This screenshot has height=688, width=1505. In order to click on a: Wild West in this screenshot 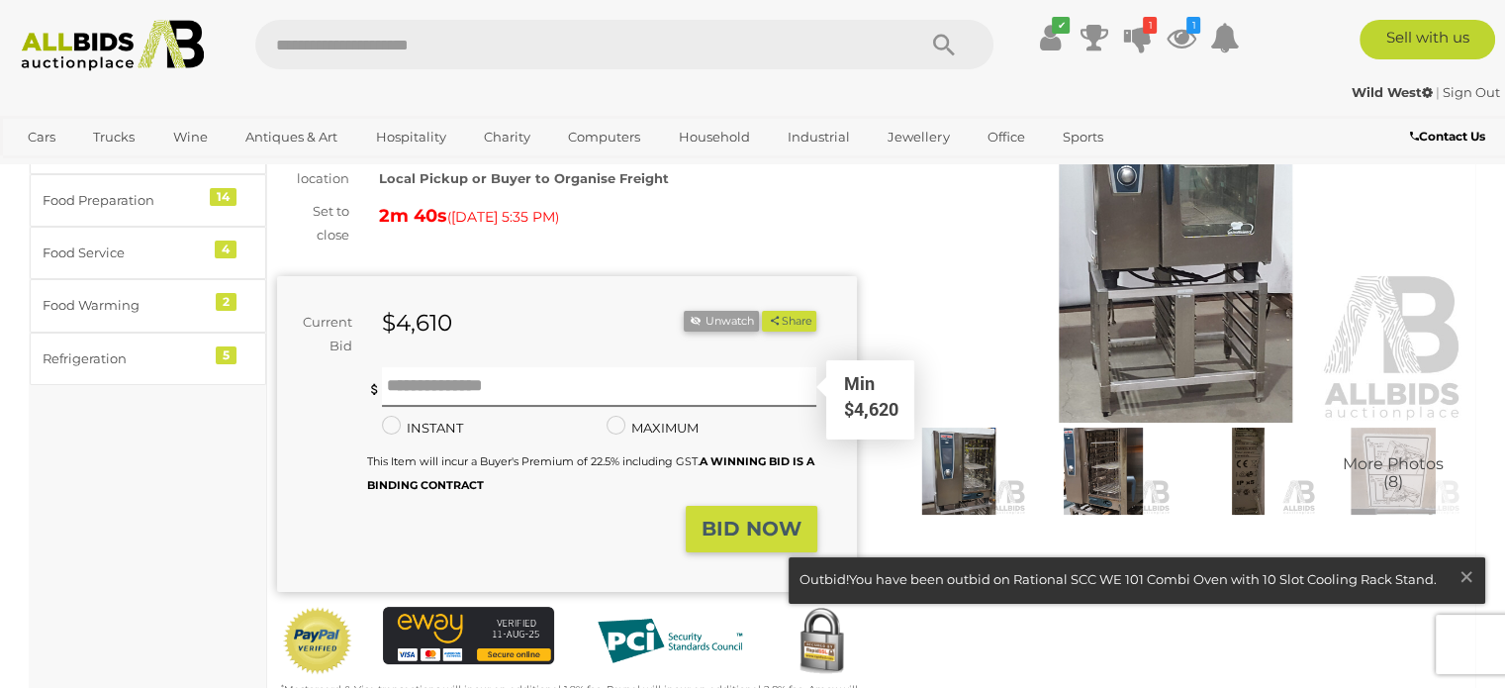, I will do `click(1394, 92)`.